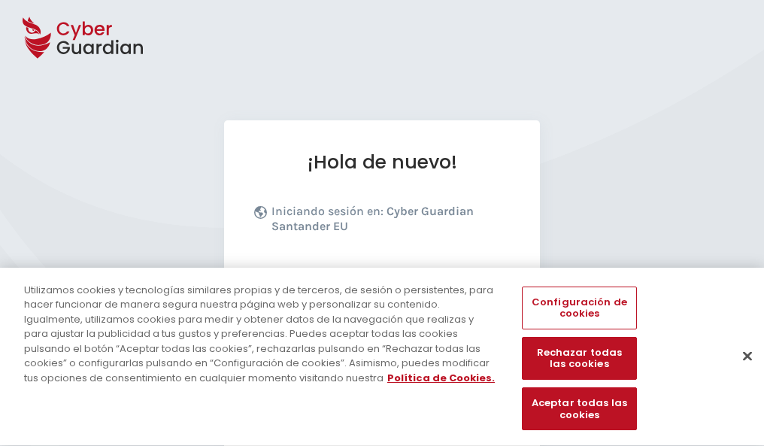  I want to click on div: Utilizamos cookies y tecnologías similares propias y de terceros, de sesión o persistentes, para ..., so click(262, 334).